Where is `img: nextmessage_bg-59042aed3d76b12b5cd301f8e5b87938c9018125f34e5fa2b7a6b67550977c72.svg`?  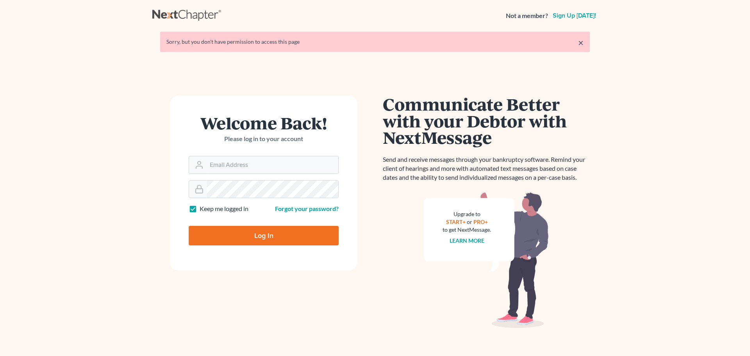
img: nextmessage_bg-59042aed3d76b12b5cd301f8e5b87938c9018125f34e5fa2b7a6b67550977c72.svg is located at coordinates (487, 260).